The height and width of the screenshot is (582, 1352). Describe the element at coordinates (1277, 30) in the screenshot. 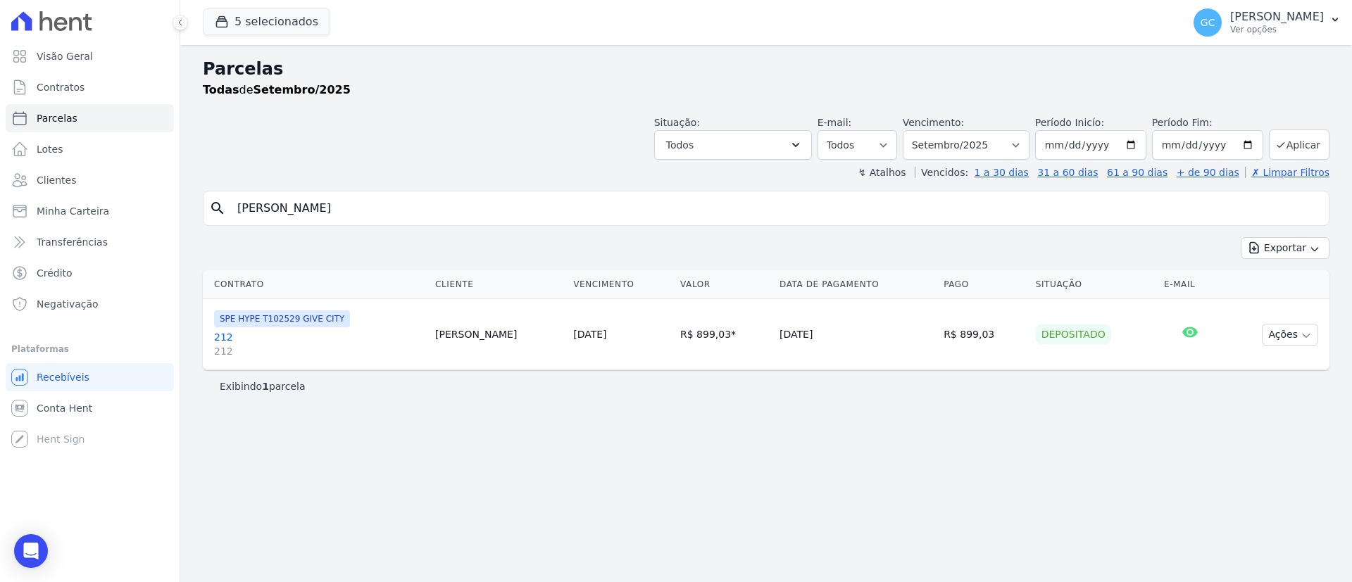

I see `p: Ver opções` at that location.